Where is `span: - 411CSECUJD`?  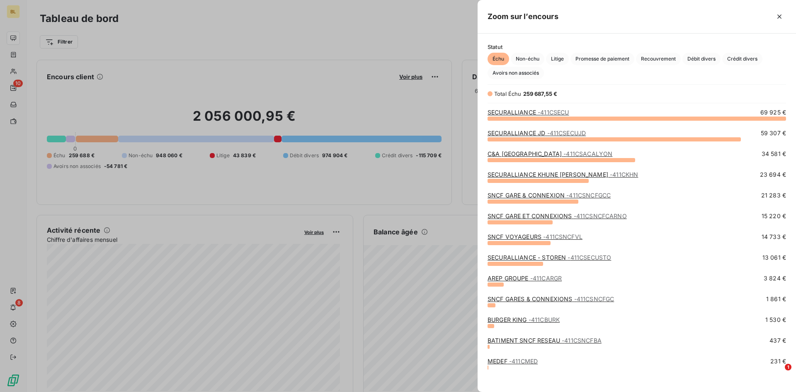
span: - 411CSECUJD is located at coordinates (567, 133).